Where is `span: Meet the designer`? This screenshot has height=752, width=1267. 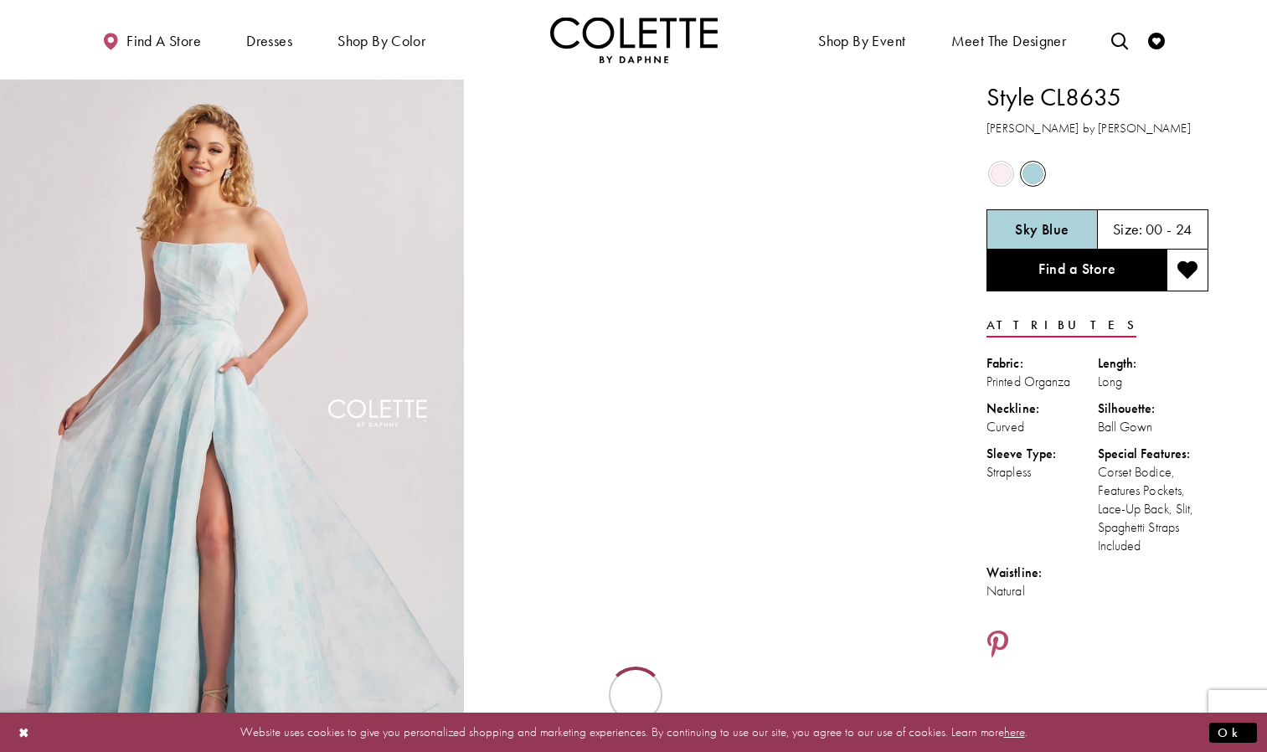
span: Meet the designer is located at coordinates (1009, 41).